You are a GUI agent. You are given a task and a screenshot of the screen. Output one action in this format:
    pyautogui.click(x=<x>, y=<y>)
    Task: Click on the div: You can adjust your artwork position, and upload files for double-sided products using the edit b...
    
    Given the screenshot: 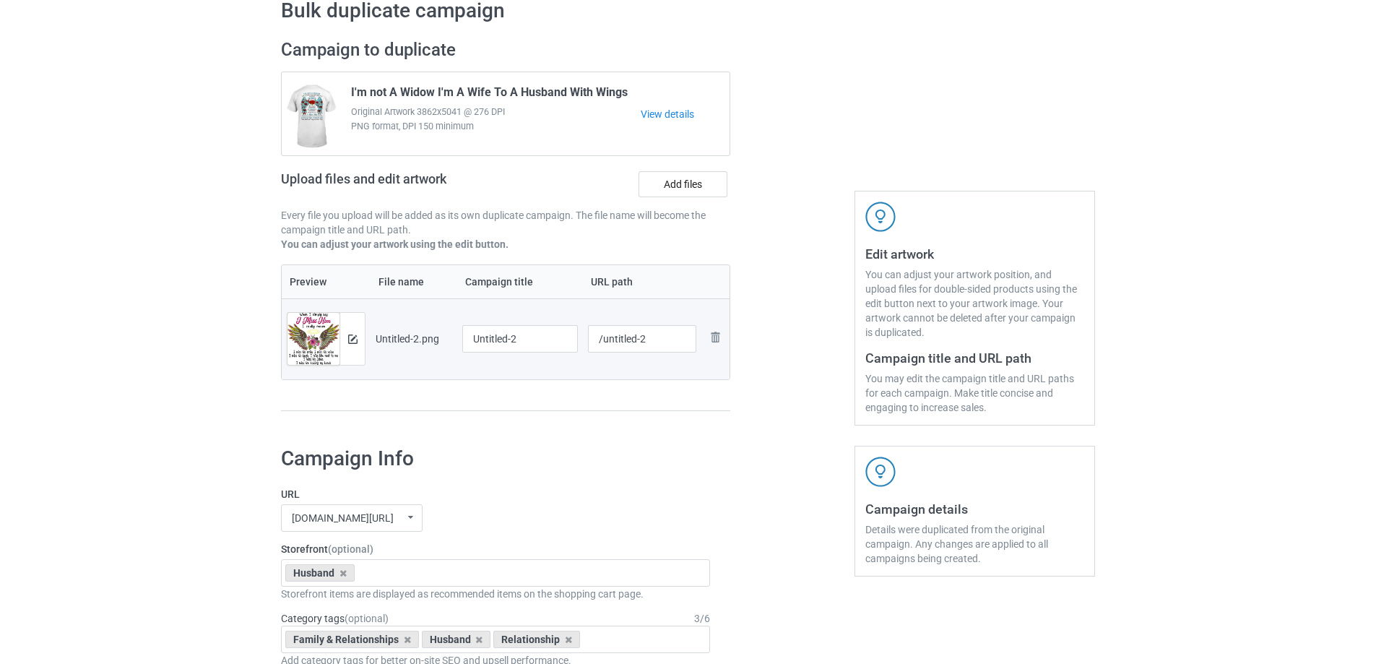 What is the action you would take?
    pyautogui.click(x=975, y=303)
    